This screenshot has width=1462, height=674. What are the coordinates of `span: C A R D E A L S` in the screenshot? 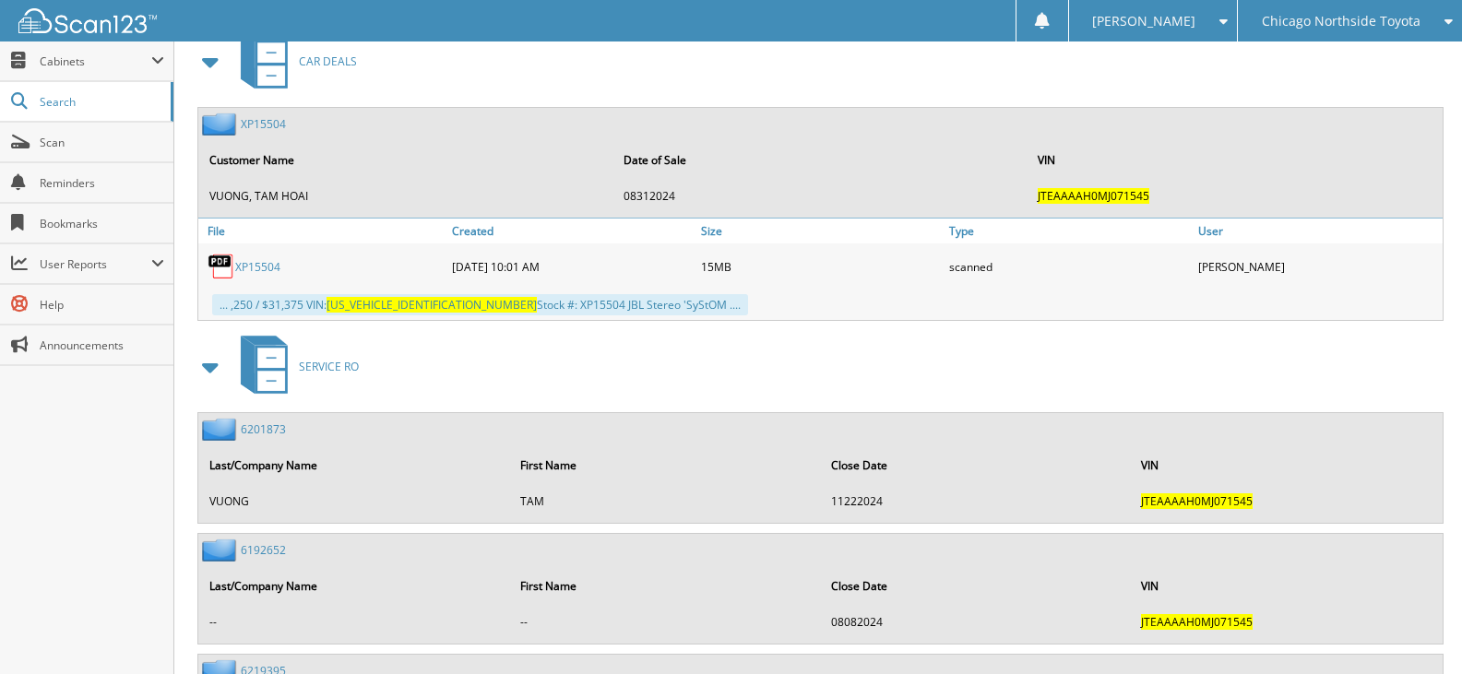 It's located at (327, 61).